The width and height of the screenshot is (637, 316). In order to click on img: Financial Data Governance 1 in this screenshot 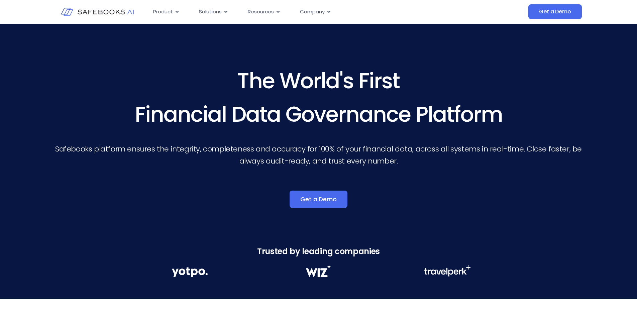, I will do `click(190, 272)`.